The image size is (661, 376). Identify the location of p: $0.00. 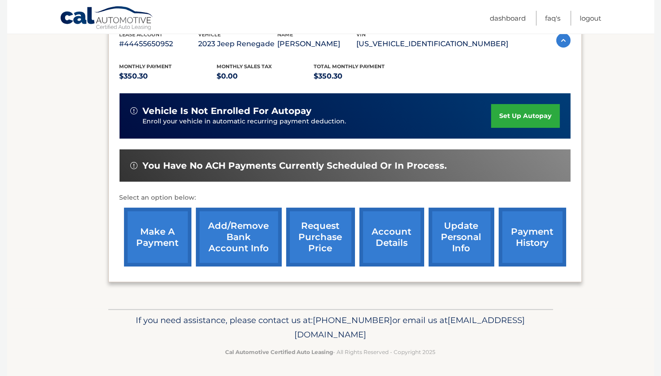
(265, 76).